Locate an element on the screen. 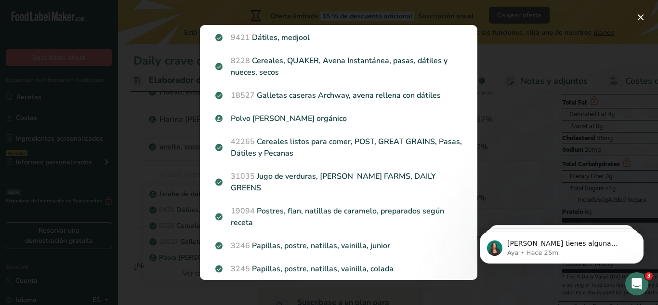 The height and width of the screenshot is (305, 658). p: Cereales, QUAKER, Avena Instantánea, pasas, dátiles y nueces, secos is located at coordinates (339, 66).